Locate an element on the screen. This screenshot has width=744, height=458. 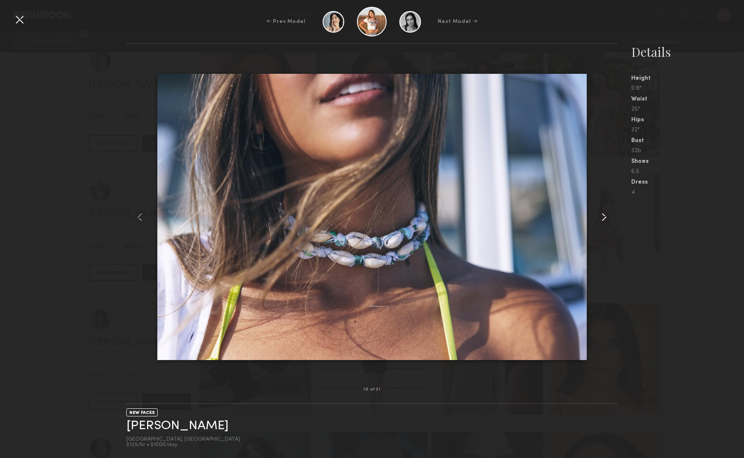
div: NEW FACES is located at coordinates (142, 412).